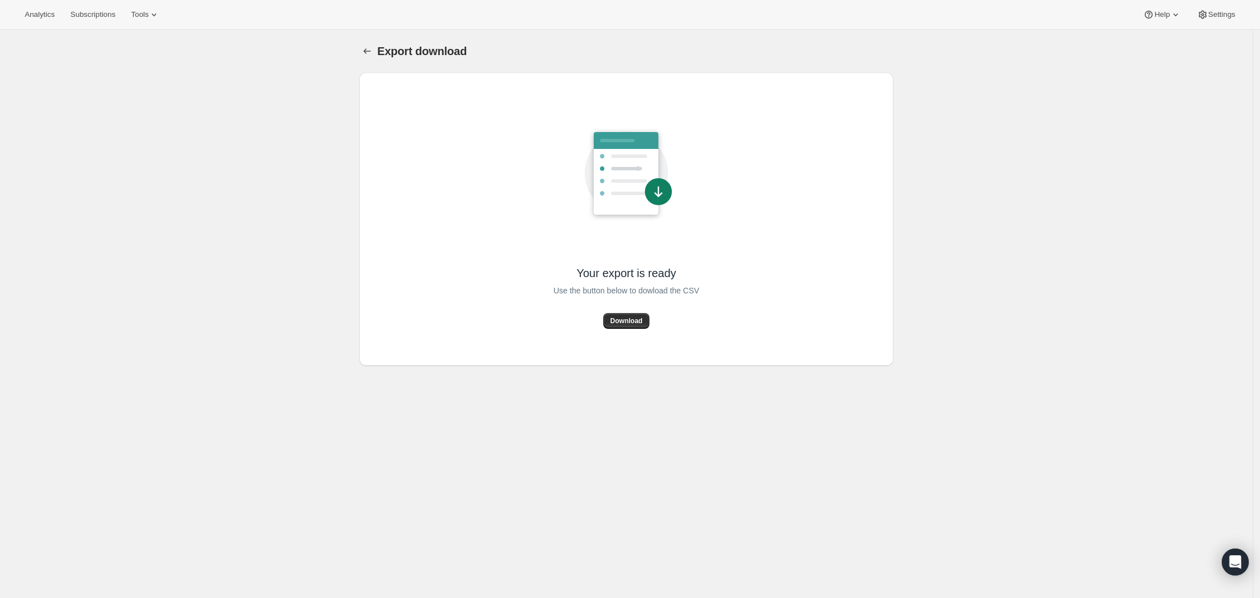  I want to click on span: Download, so click(626, 321).